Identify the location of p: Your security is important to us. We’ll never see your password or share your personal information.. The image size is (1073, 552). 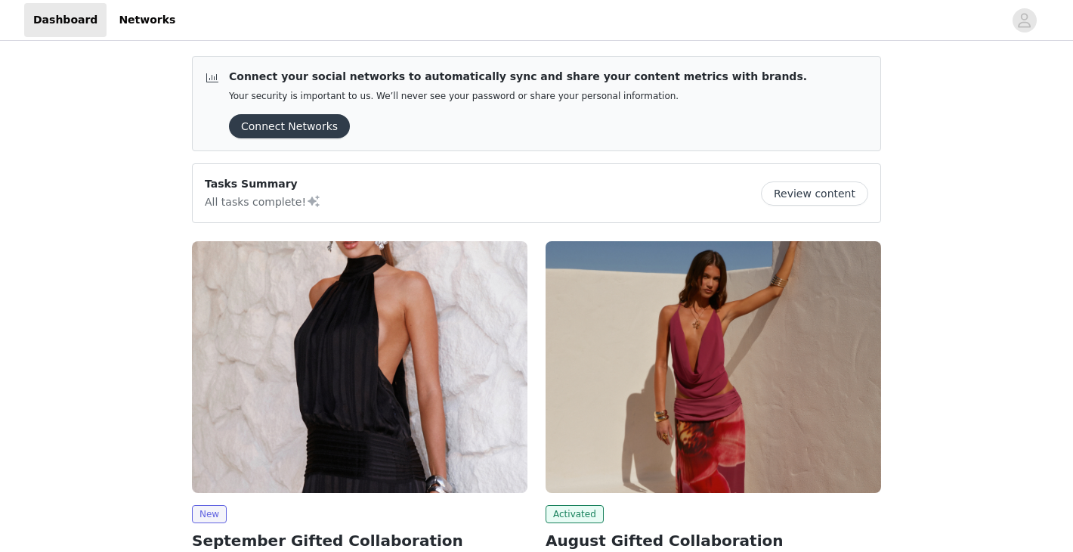
(518, 96).